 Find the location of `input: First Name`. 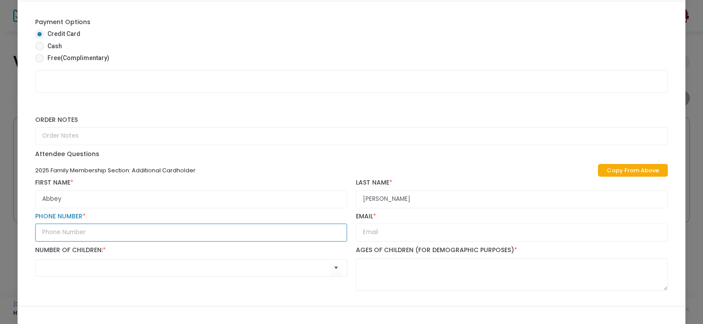

input: First Name is located at coordinates (191, 199).